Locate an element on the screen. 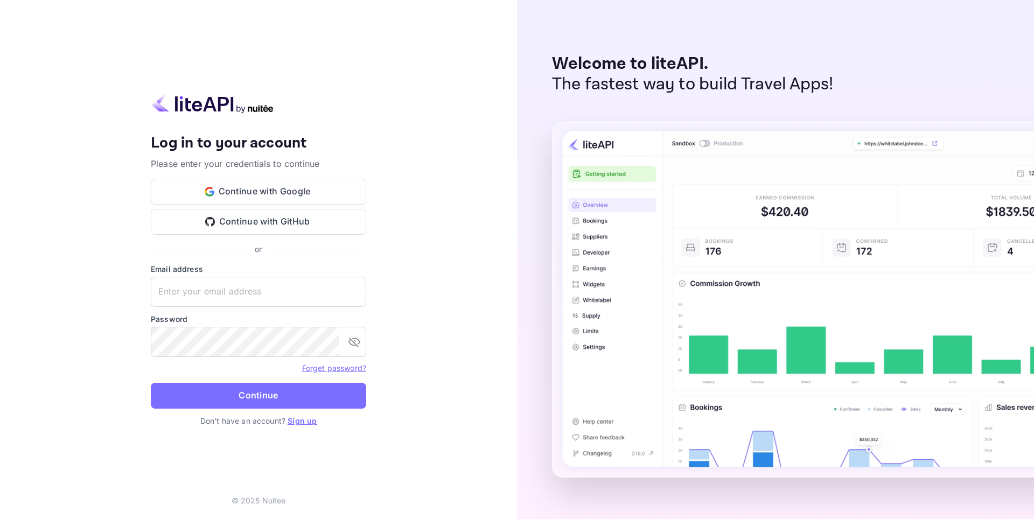  p: Don't have an account? is located at coordinates (259, 421).